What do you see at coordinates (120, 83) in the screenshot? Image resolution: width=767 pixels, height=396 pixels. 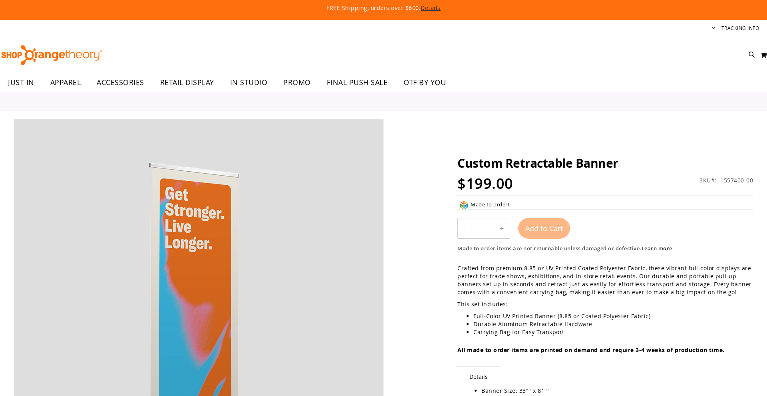 I see `a: ACCESSORIES` at bounding box center [120, 83].